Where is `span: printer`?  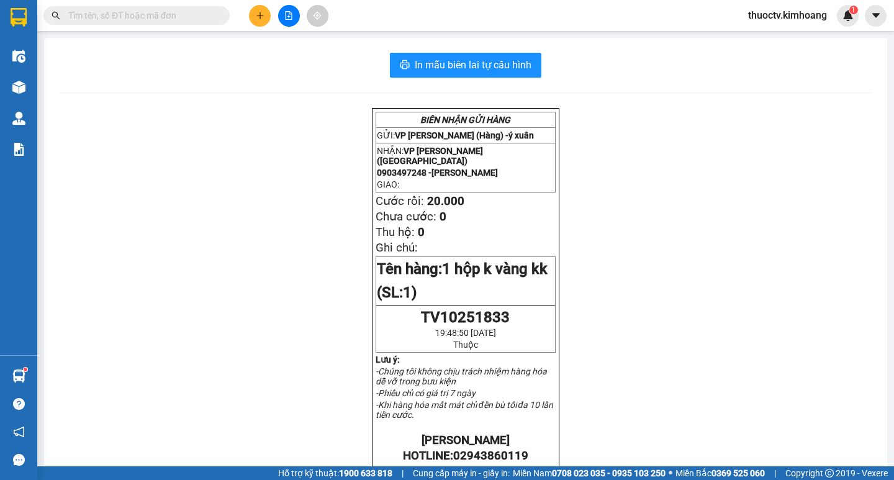
span: printer is located at coordinates (405, 65).